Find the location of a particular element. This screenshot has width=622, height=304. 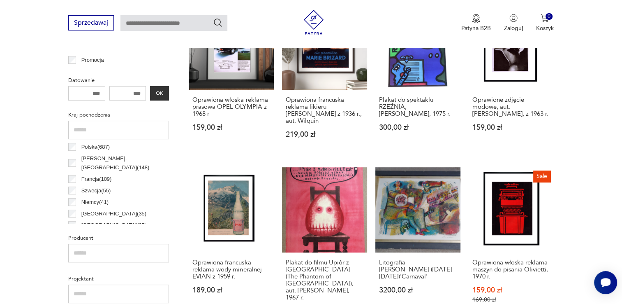

p: Kraj pochodzenia is located at coordinates (118, 115).